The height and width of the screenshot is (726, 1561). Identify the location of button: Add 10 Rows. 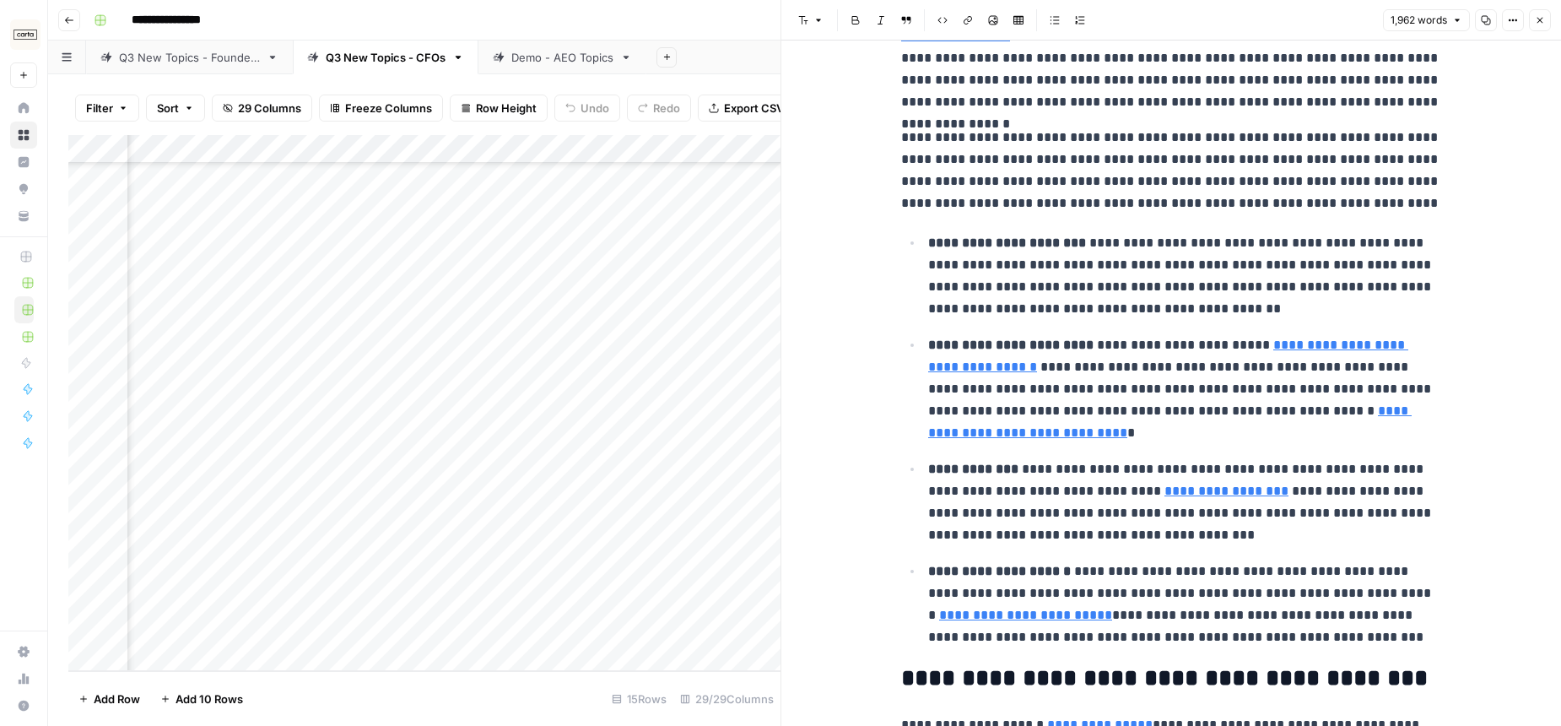
(202, 699).